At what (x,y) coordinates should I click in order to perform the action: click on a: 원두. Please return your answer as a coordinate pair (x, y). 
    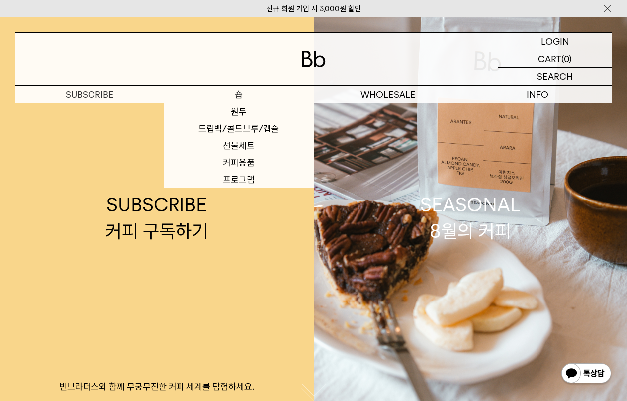
    Looking at the image, I should click on (239, 112).